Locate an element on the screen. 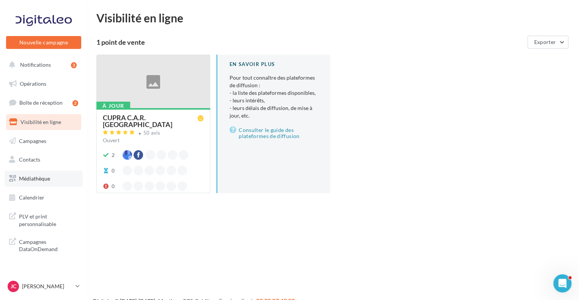  span: Calendrier is located at coordinates (32, 197).